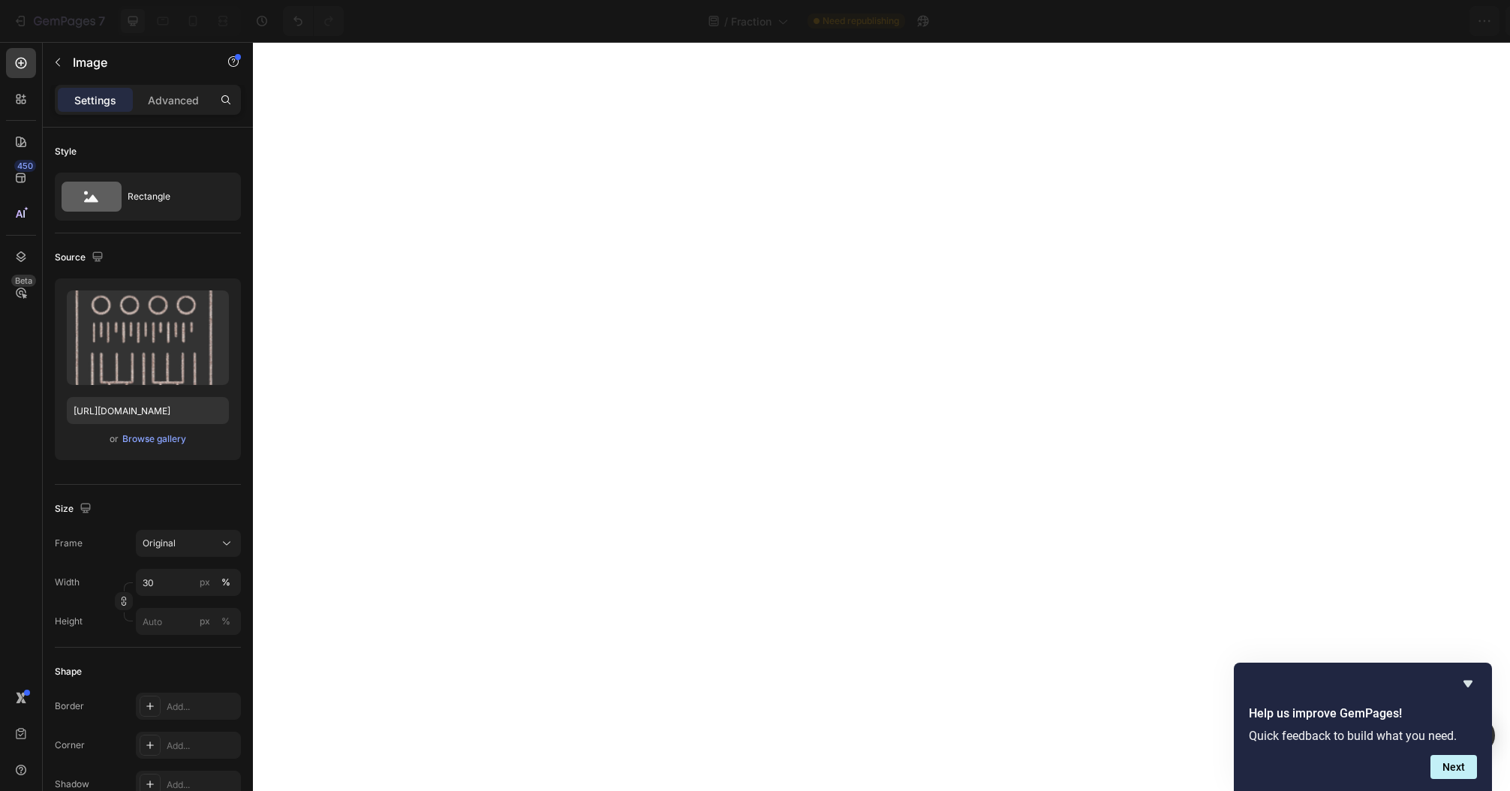  What do you see at coordinates (65, 152) in the screenshot?
I see `div: Style` at bounding box center [65, 152].